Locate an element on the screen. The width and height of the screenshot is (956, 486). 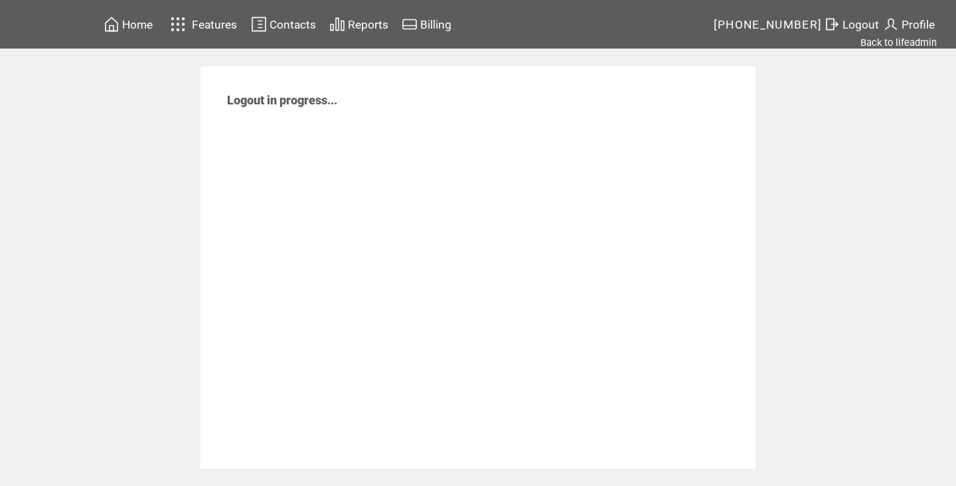
img: chart.svg is located at coordinates (337, 24).